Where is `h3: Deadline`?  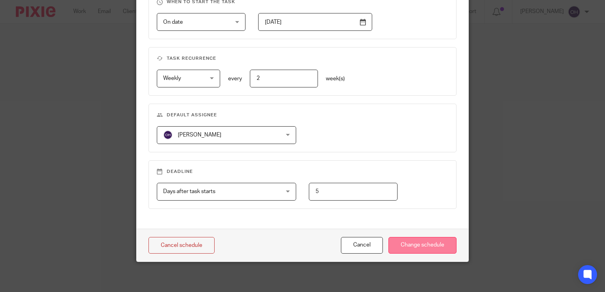 h3: Deadline is located at coordinates (302, 172).